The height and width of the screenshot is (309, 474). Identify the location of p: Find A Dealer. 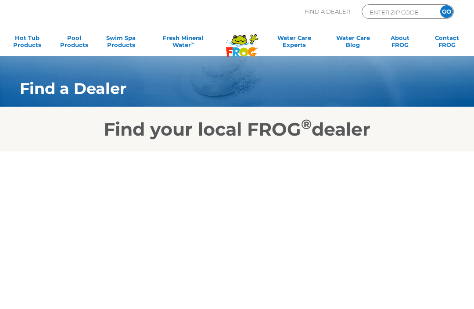
(327, 11).